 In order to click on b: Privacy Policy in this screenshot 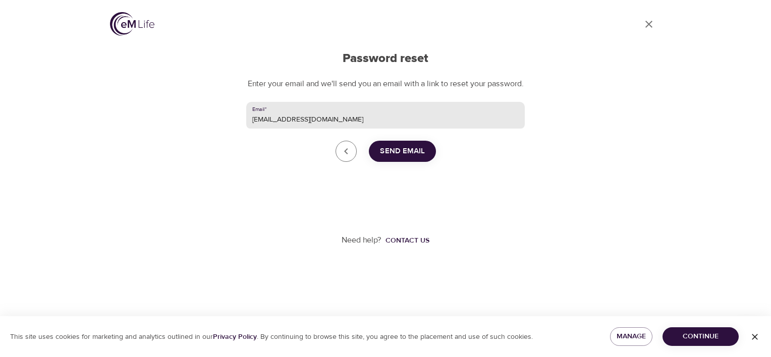, I will do `click(234, 337)`.